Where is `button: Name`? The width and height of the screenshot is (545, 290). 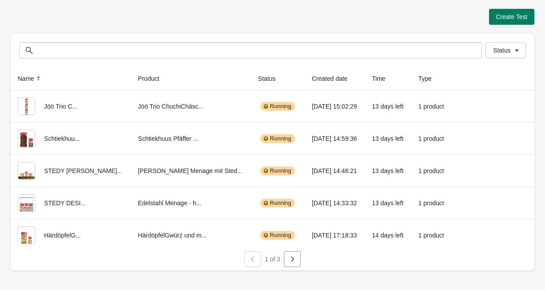 button: Name is located at coordinates (30, 78).